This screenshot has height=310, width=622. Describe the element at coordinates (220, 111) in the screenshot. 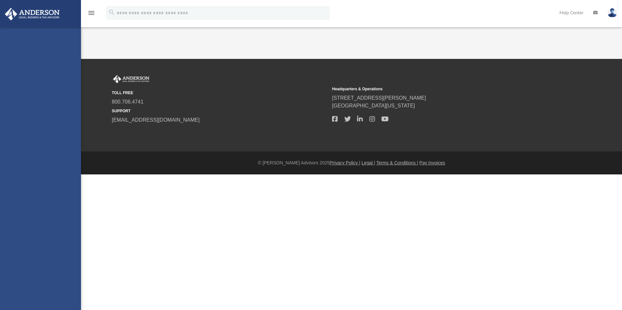

I see `small: SUPPORT` at that location.